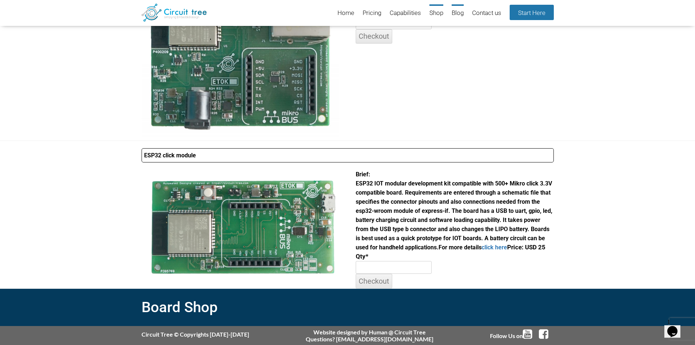  What do you see at coordinates (531, 12) in the screenshot?
I see `a: Start Here` at bounding box center [531, 12].